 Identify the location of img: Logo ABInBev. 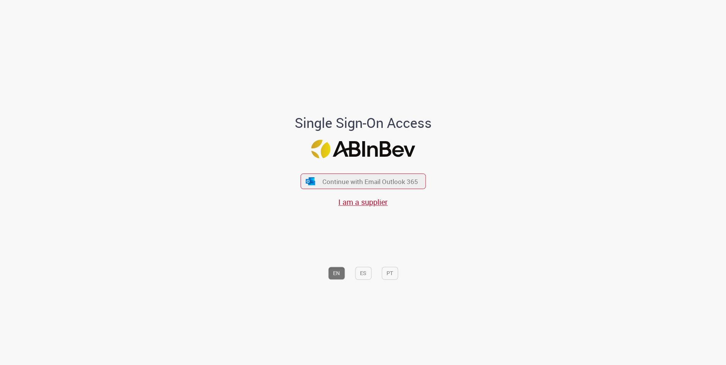
(363, 149).